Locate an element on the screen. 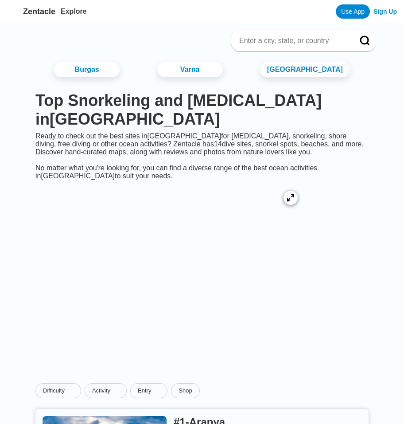  a: Burgas is located at coordinates (87, 70).